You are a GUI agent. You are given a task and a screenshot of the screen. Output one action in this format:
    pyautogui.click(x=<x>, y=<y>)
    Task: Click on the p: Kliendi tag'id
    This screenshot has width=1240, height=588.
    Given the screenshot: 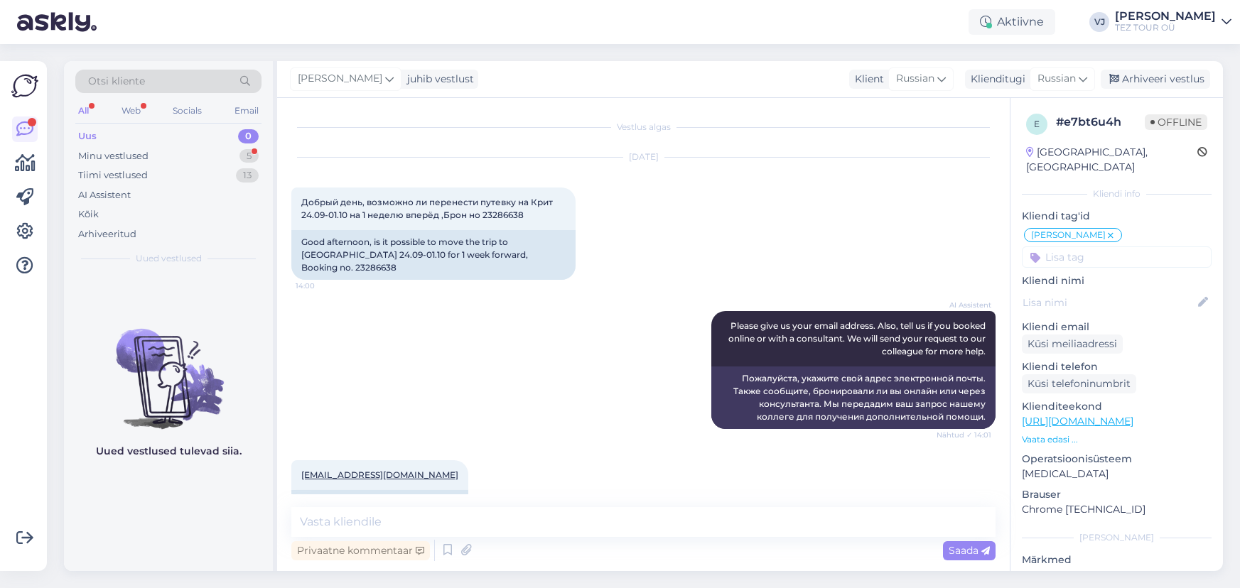 What is the action you would take?
    pyautogui.click(x=1117, y=216)
    